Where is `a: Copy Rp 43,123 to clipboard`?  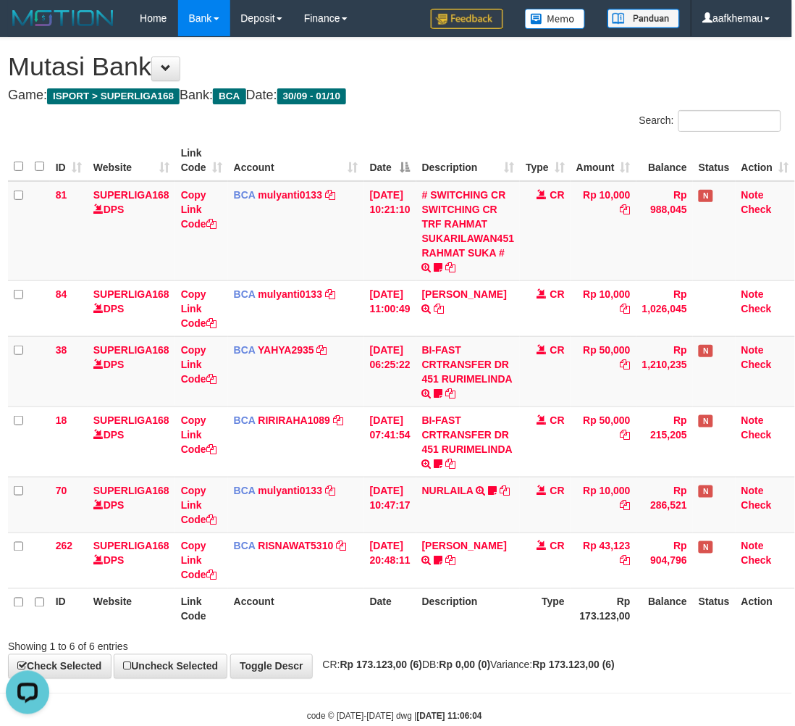
a: Copy Rp 43,123 to clipboard is located at coordinates (626, 561).